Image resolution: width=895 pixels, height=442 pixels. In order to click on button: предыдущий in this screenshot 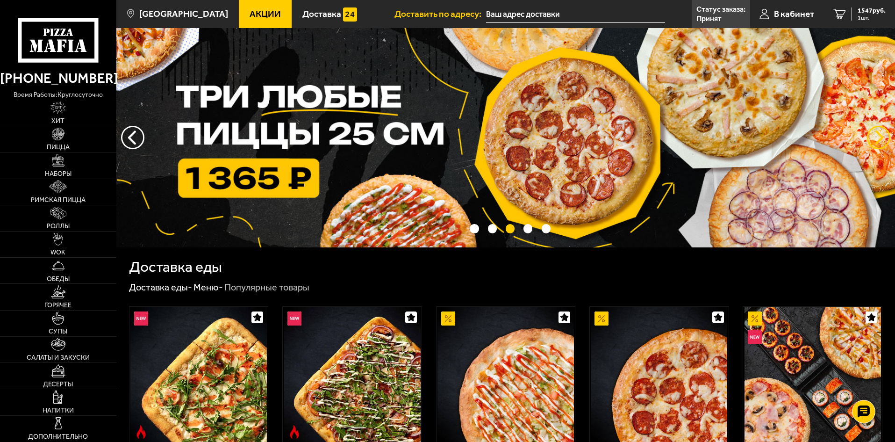, I will do `click(878, 137)`.